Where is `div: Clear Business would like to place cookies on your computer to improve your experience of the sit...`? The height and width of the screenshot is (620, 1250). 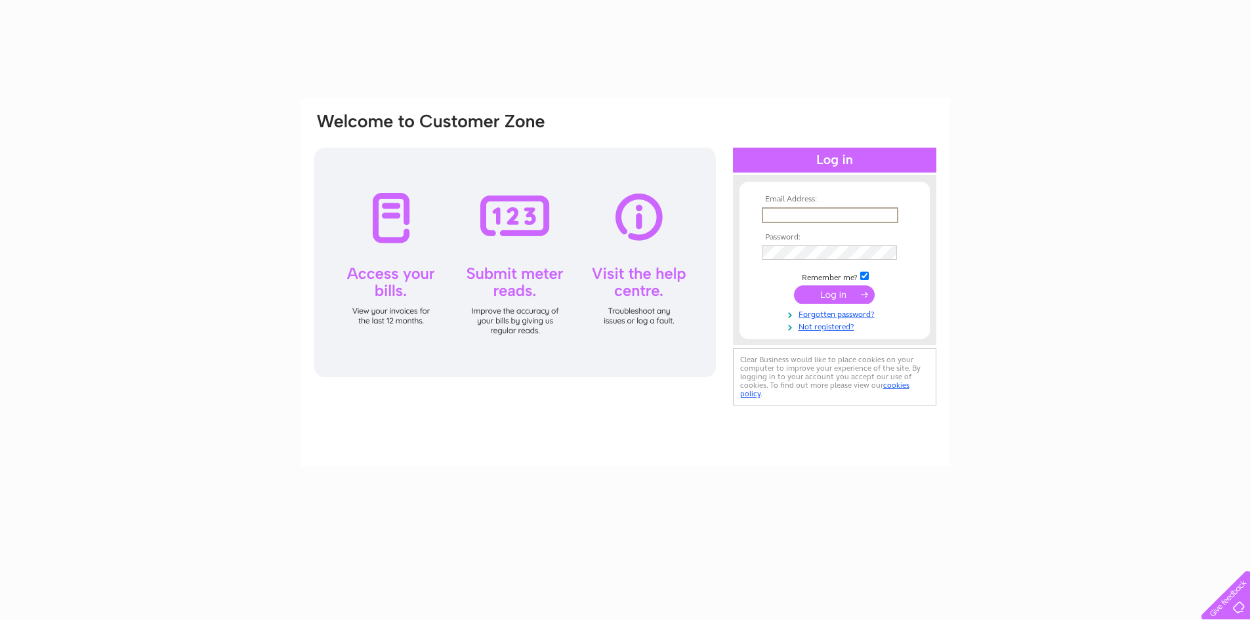
div: Clear Business would like to place cookies on your computer to improve your experience of the sit... is located at coordinates (835, 377).